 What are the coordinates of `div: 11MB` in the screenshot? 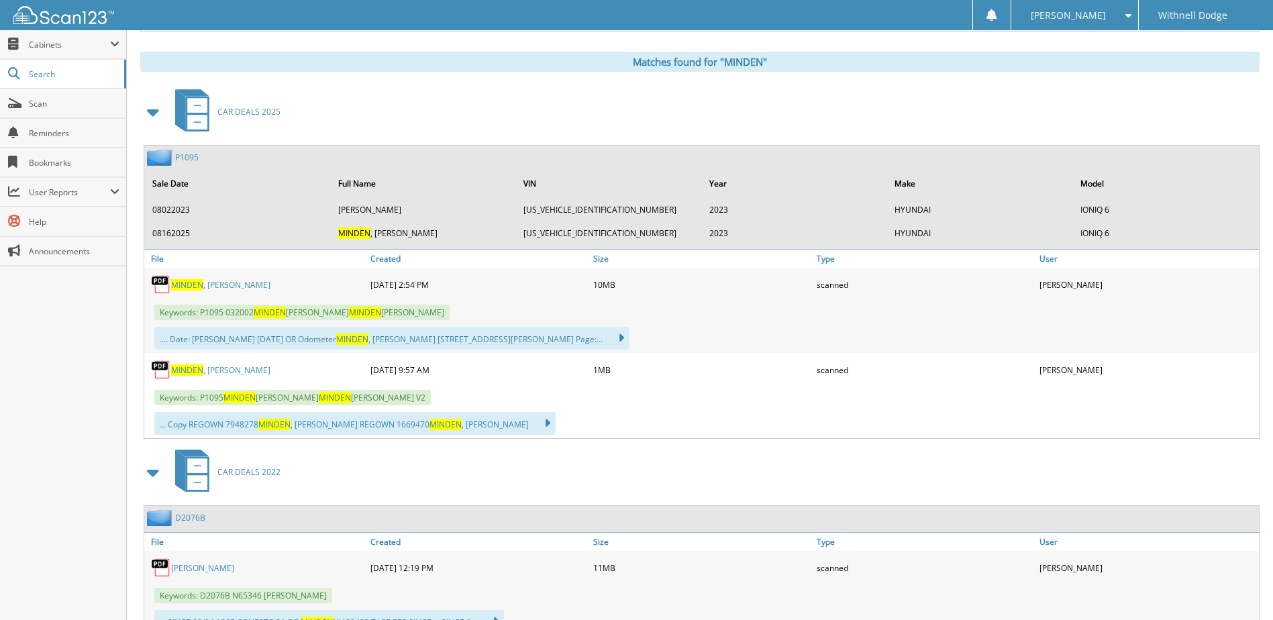 It's located at (701, 568).